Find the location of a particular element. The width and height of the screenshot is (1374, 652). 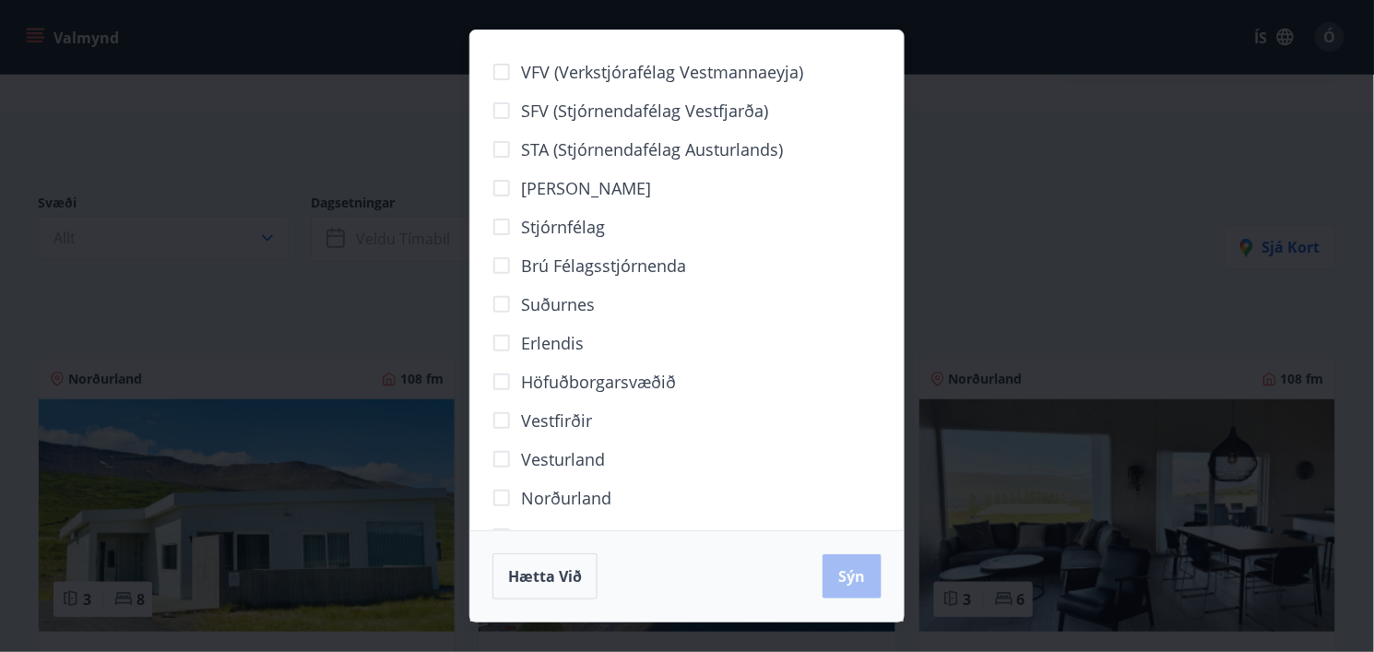

font: SFV (Stjórnendafélag Vestfjarða) is located at coordinates (645, 111).